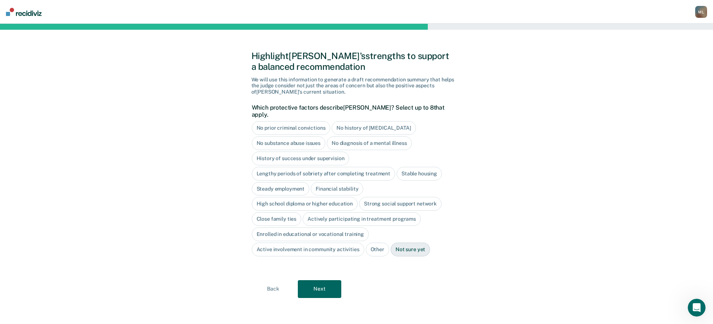 The image size is (713, 324). What do you see at coordinates (419, 173) in the screenshot?
I see `div: Stable housing` at bounding box center [419, 173].